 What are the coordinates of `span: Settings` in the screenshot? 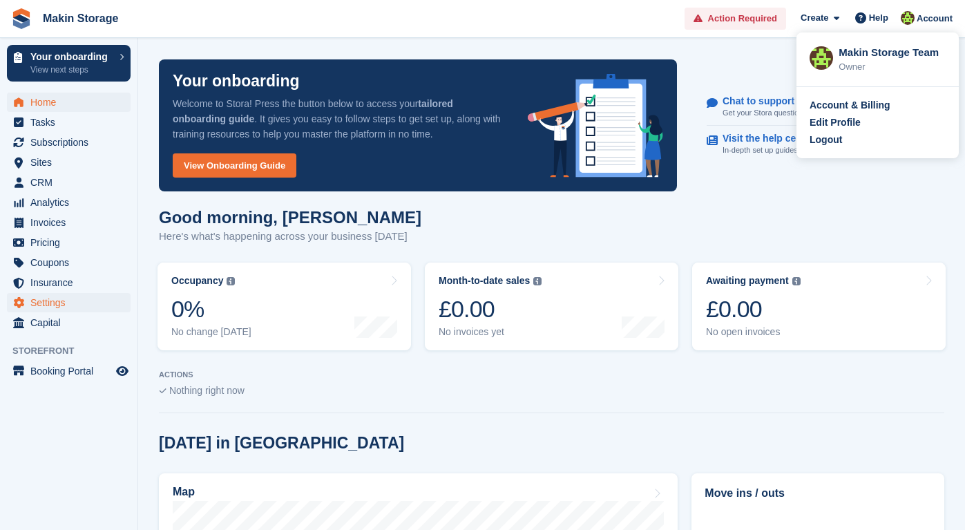 It's located at (72, 303).